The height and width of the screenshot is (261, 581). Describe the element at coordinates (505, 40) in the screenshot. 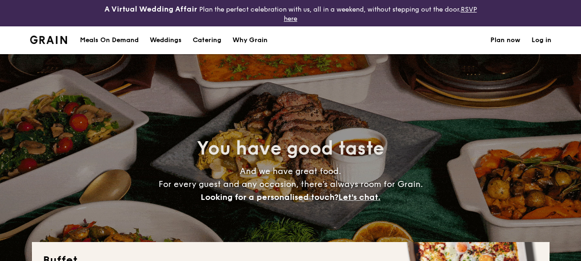

I see `a: Plan now` at that location.